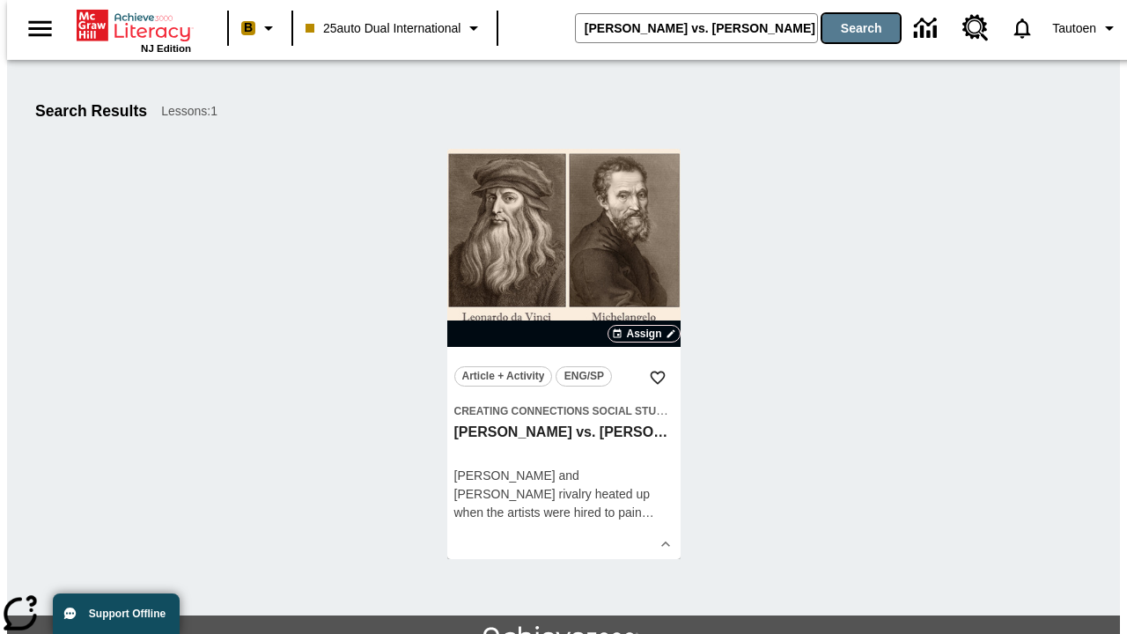 Image resolution: width=1127 pixels, height=634 pixels. I want to click on button: Article + Activity, so click(504, 376).